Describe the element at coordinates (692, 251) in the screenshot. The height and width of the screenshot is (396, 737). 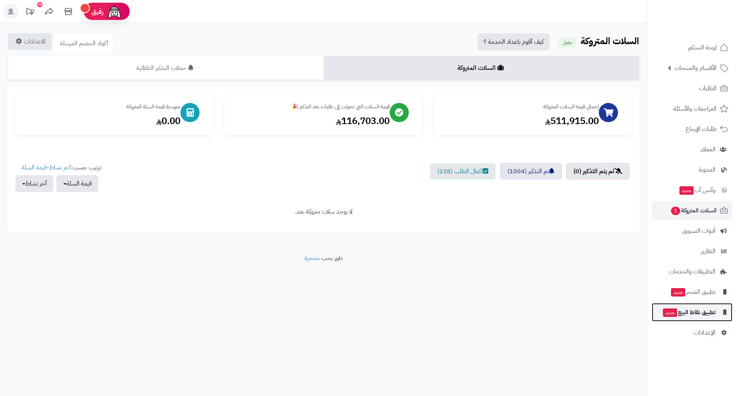
I see `a: التقارير` at that location.